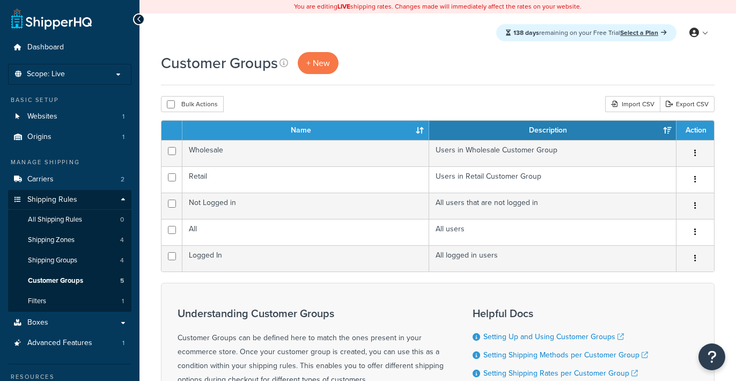 This screenshot has height=381, width=736. What do you see at coordinates (55, 219) in the screenshot?
I see `span: All Shipping Rules` at bounding box center [55, 219].